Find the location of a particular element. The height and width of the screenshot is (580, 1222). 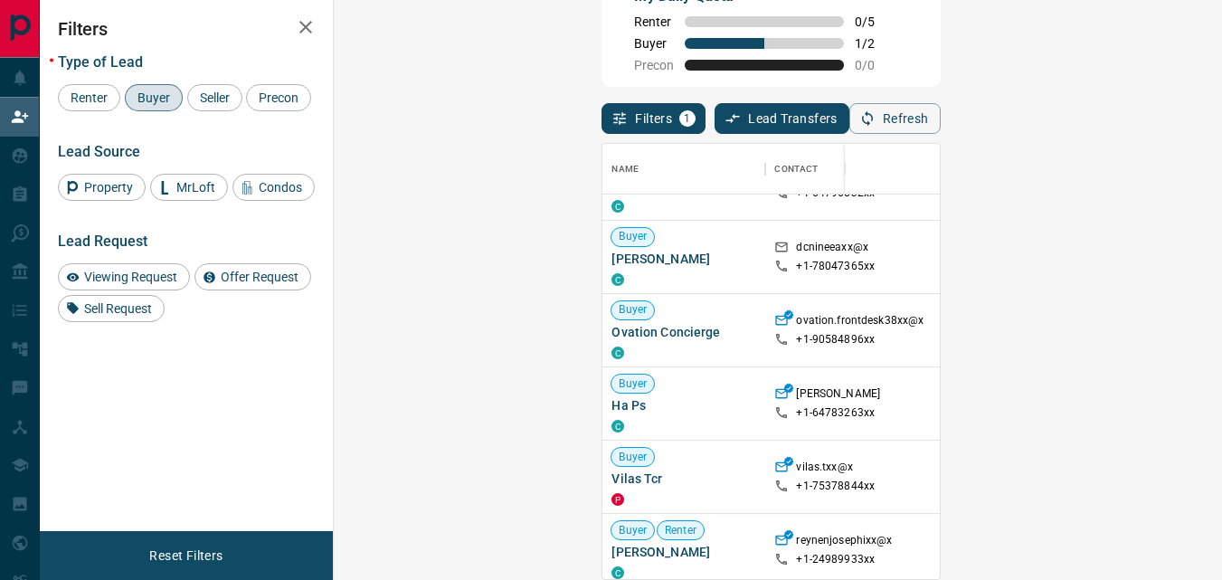

span: Vilas Tcr is located at coordinates (684, 479).